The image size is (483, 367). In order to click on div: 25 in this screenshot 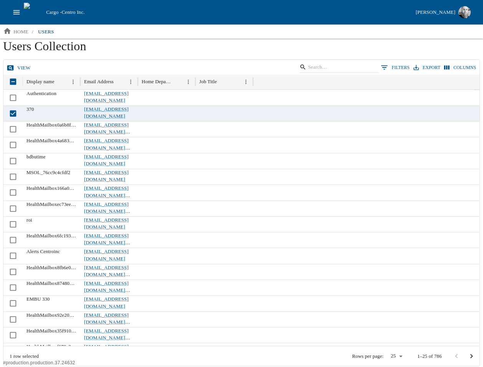, I will do `click(396, 357)`.